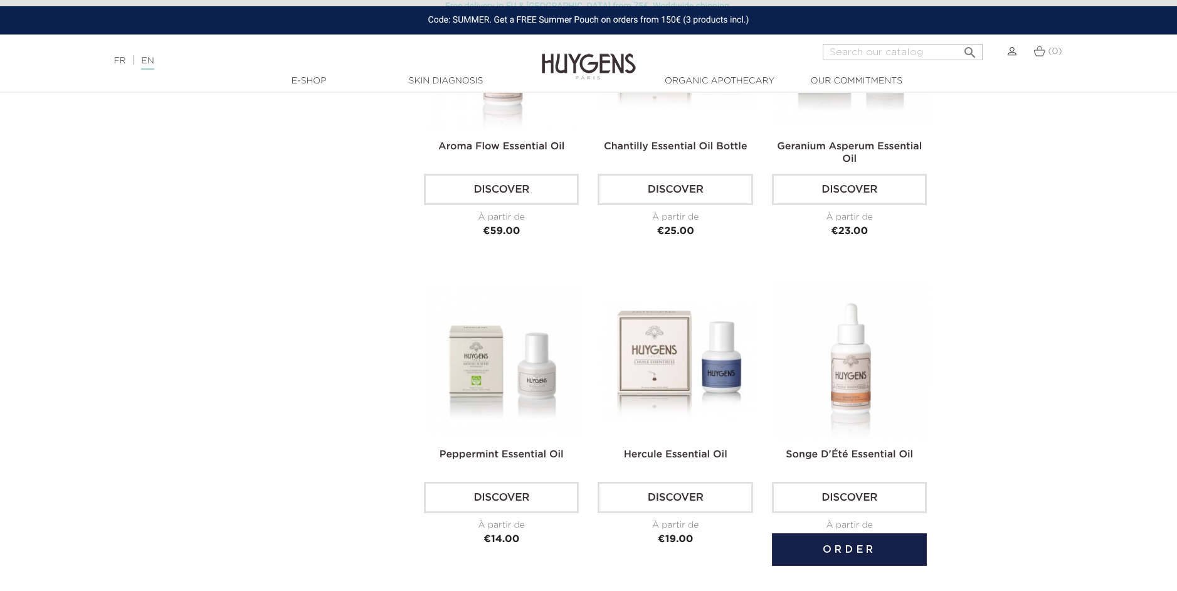  What do you see at coordinates (589, 57) in the screenshot?
I see `img: Huygens` at bounding box center [589, 57].